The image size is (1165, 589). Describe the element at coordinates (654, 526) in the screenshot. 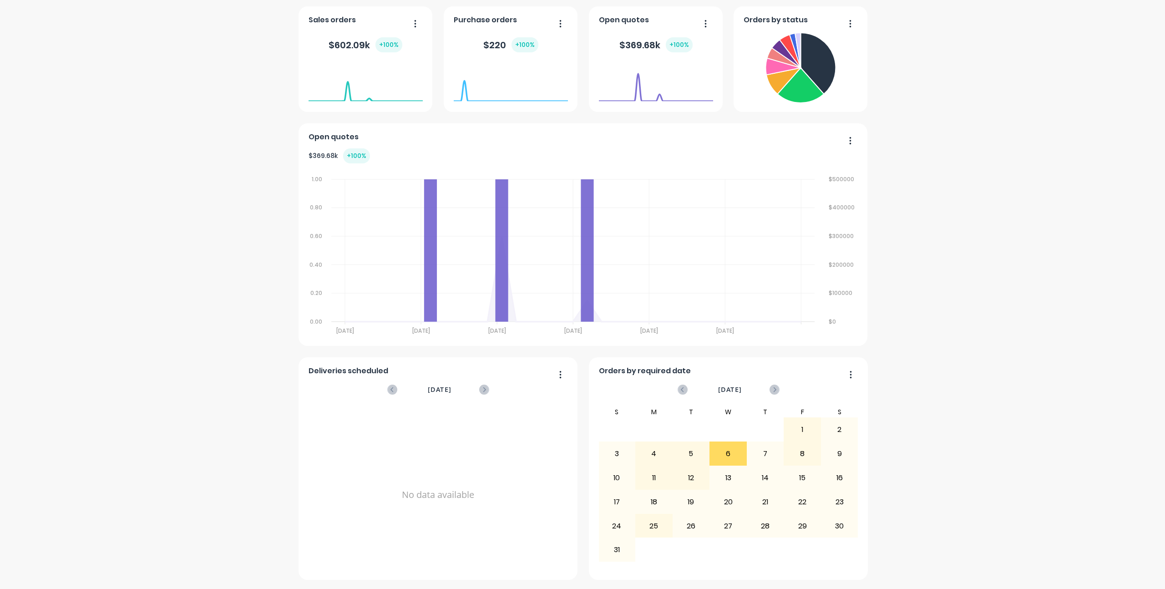

I see `div: 25` at that location.